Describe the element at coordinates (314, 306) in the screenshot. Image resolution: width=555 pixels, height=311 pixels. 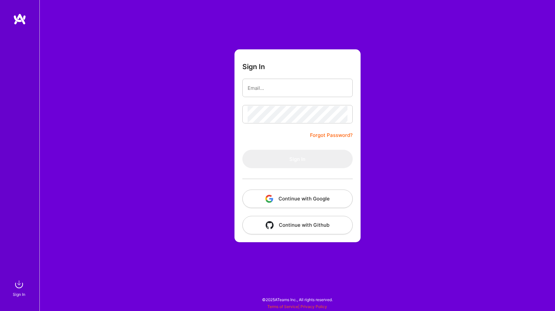
I see `a: Privacy Policy` at that location.